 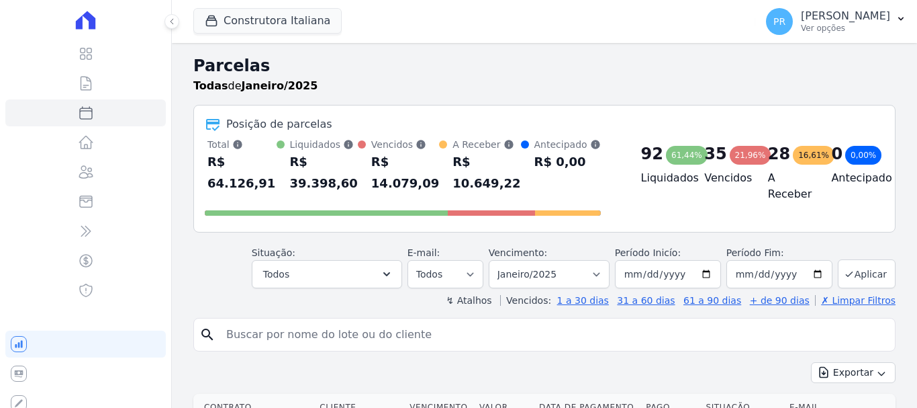 I want to click on h4: Vencidos, so click(x=725, y=178).